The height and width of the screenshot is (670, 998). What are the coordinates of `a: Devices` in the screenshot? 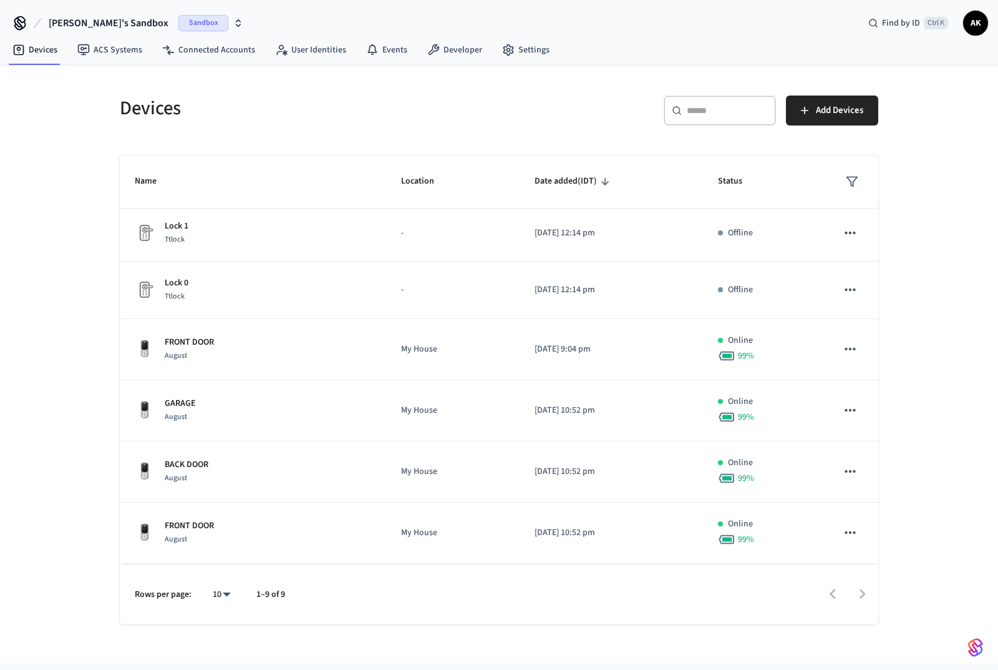 It's located at (35, 50).